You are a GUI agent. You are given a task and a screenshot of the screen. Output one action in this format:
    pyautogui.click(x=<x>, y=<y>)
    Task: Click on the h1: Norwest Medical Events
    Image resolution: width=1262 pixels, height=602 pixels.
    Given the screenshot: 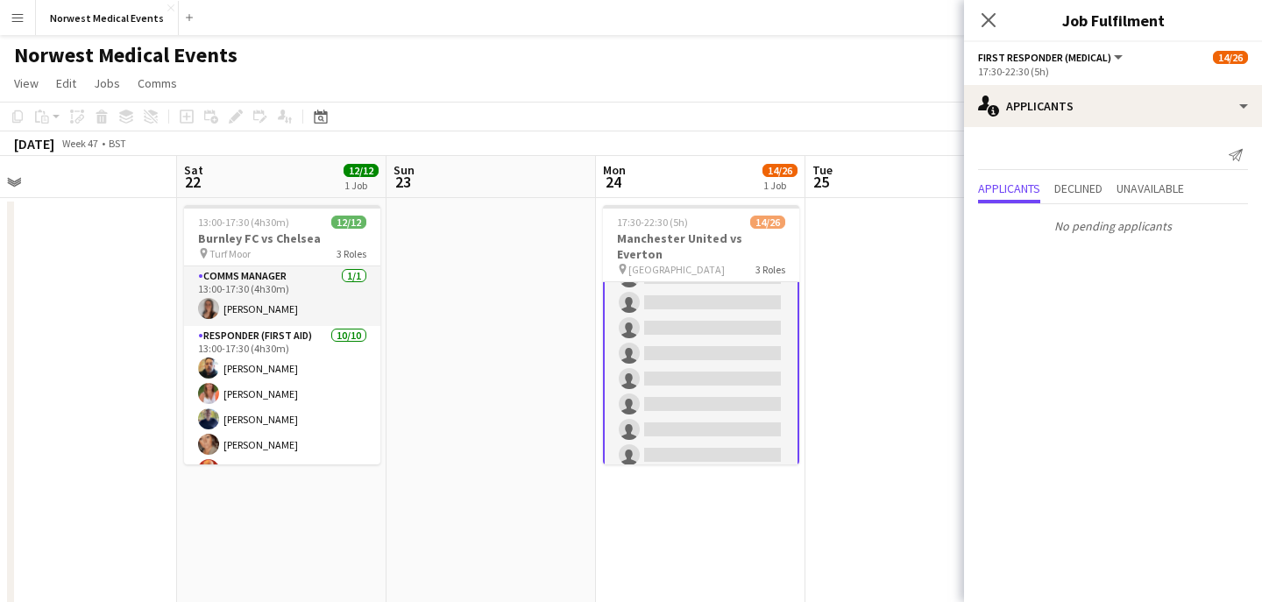 What is the action you would take?
    pyautogui.click(x=125, y=55)
    